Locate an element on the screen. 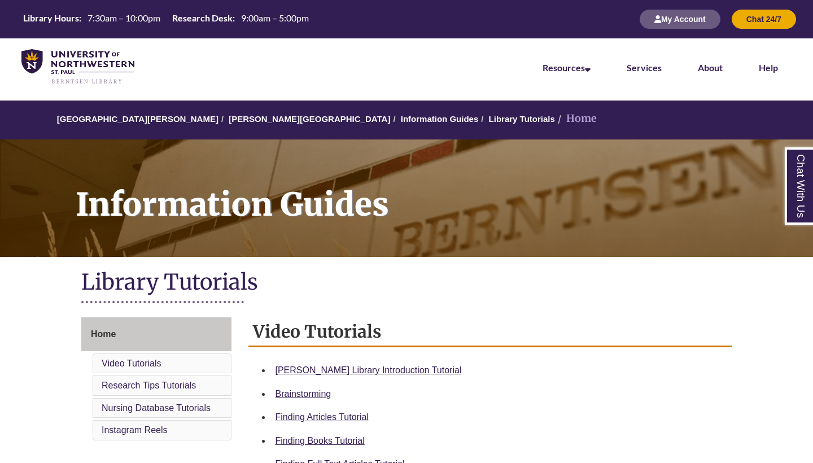  a: Research Tips Tutorials is located at coordinates (149, 385).